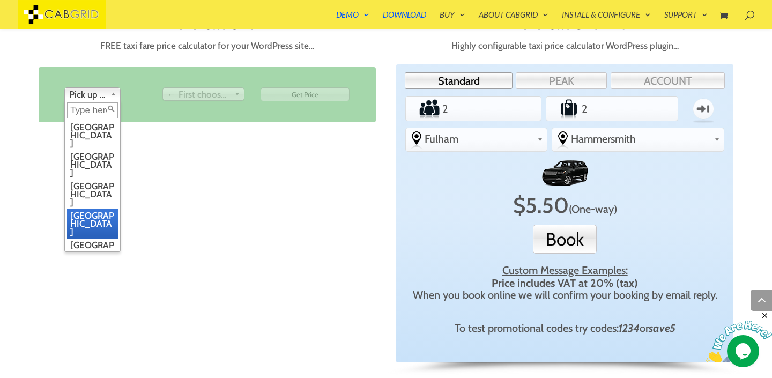 The image size is (772, 378). Describe the element at coordinates (662, 328) in the screenshot. I see `em: save5` at that location.